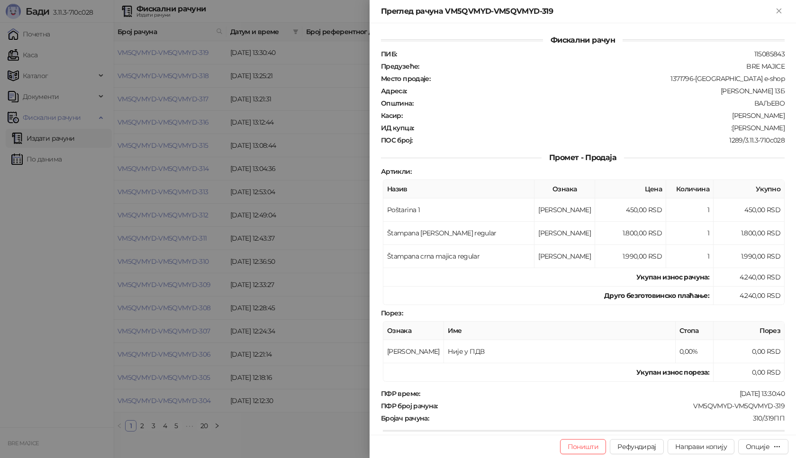  I want to click on strong: Укупан износ пореза:, so click(672, 372).